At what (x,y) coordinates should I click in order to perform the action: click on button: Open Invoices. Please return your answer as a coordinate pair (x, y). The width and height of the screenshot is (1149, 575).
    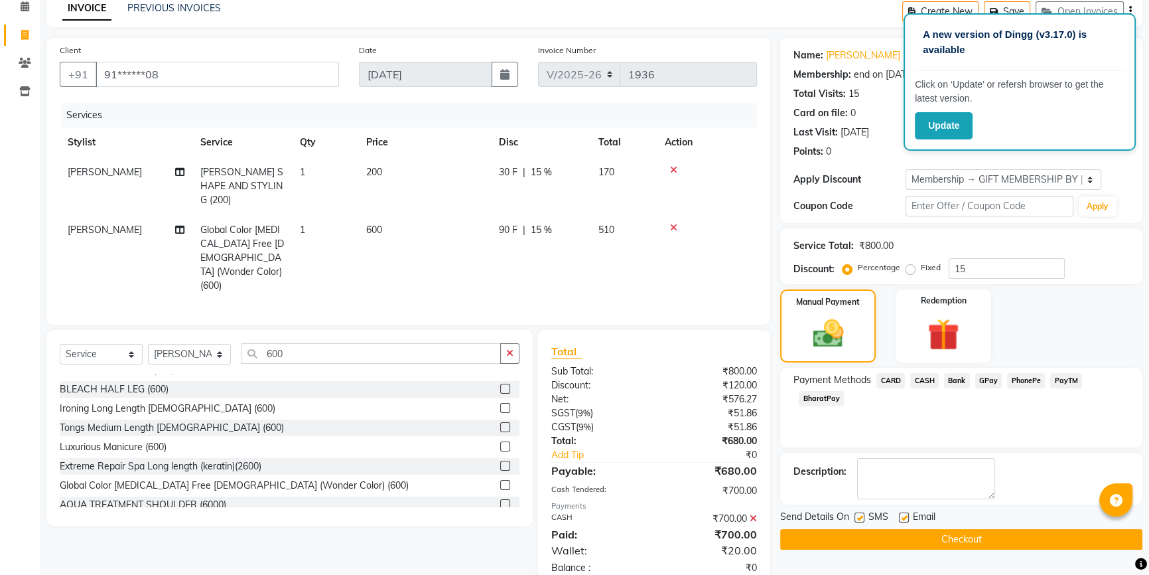
    Looking at the image, I should click on (1080, 11).